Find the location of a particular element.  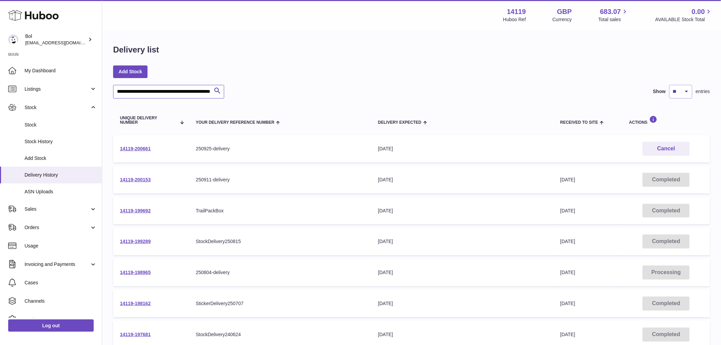

span: Unique Delivery Number is located at coordinates (148, 120).